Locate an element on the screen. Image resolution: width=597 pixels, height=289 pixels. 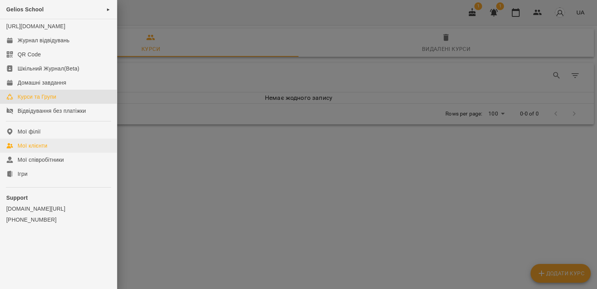
div: Відвідування без платіжки is located at coordinates (52, 111).